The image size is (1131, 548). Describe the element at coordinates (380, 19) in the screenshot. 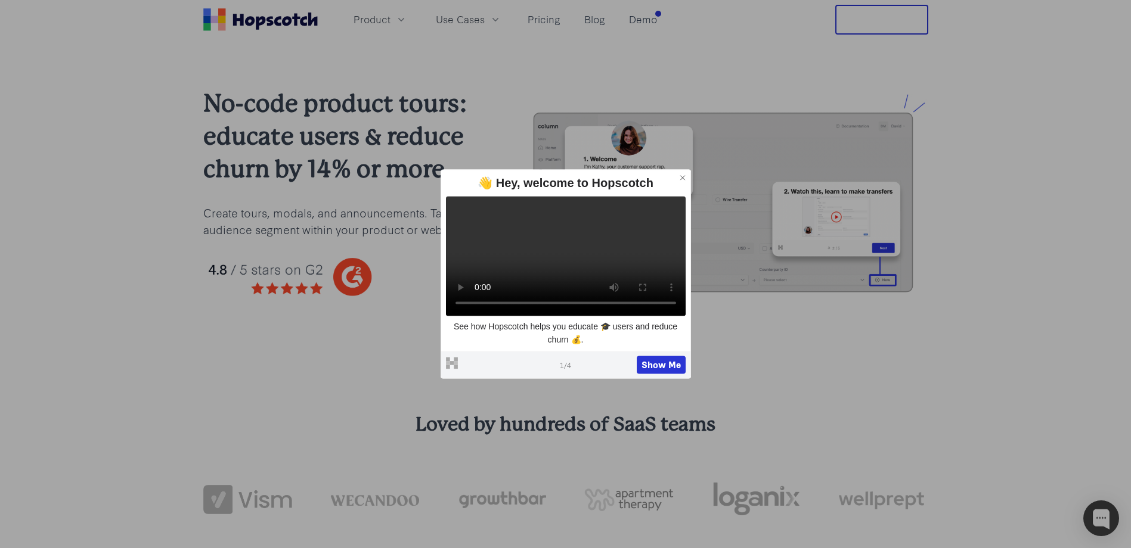

I see `button: Product` at that location.